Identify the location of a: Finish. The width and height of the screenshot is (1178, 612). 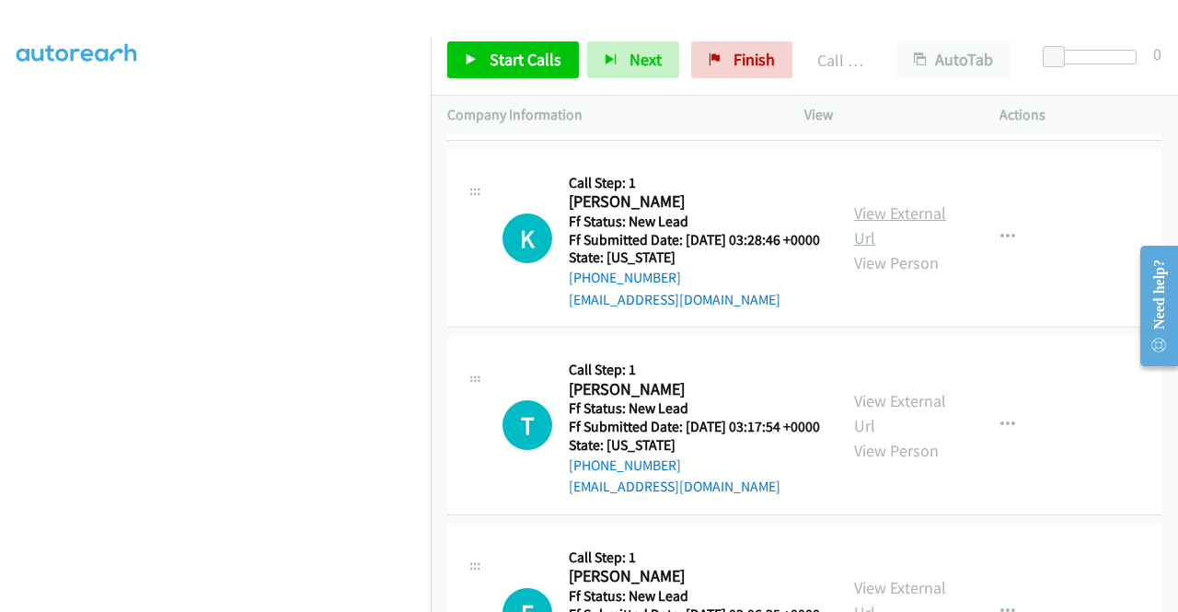
(742, 60).